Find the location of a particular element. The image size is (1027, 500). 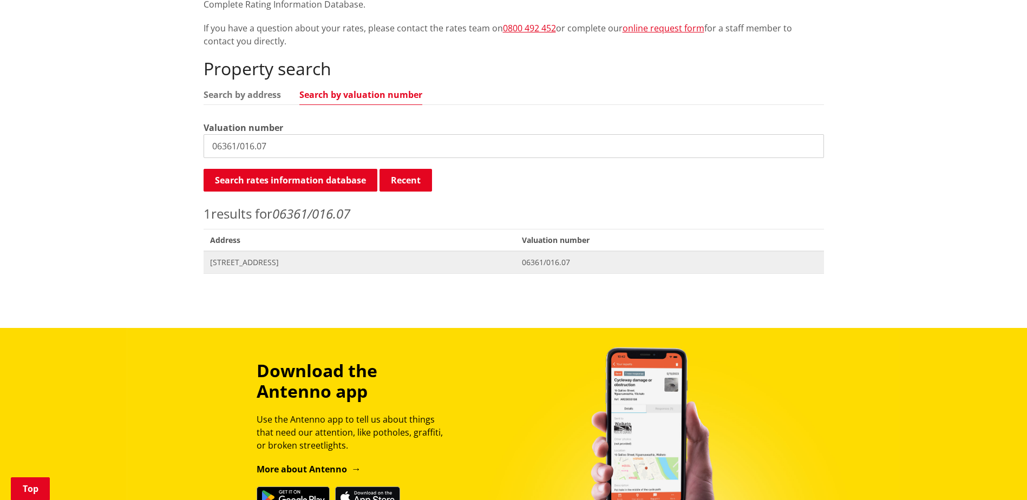

a: Top is located at coordinates (30, 489).